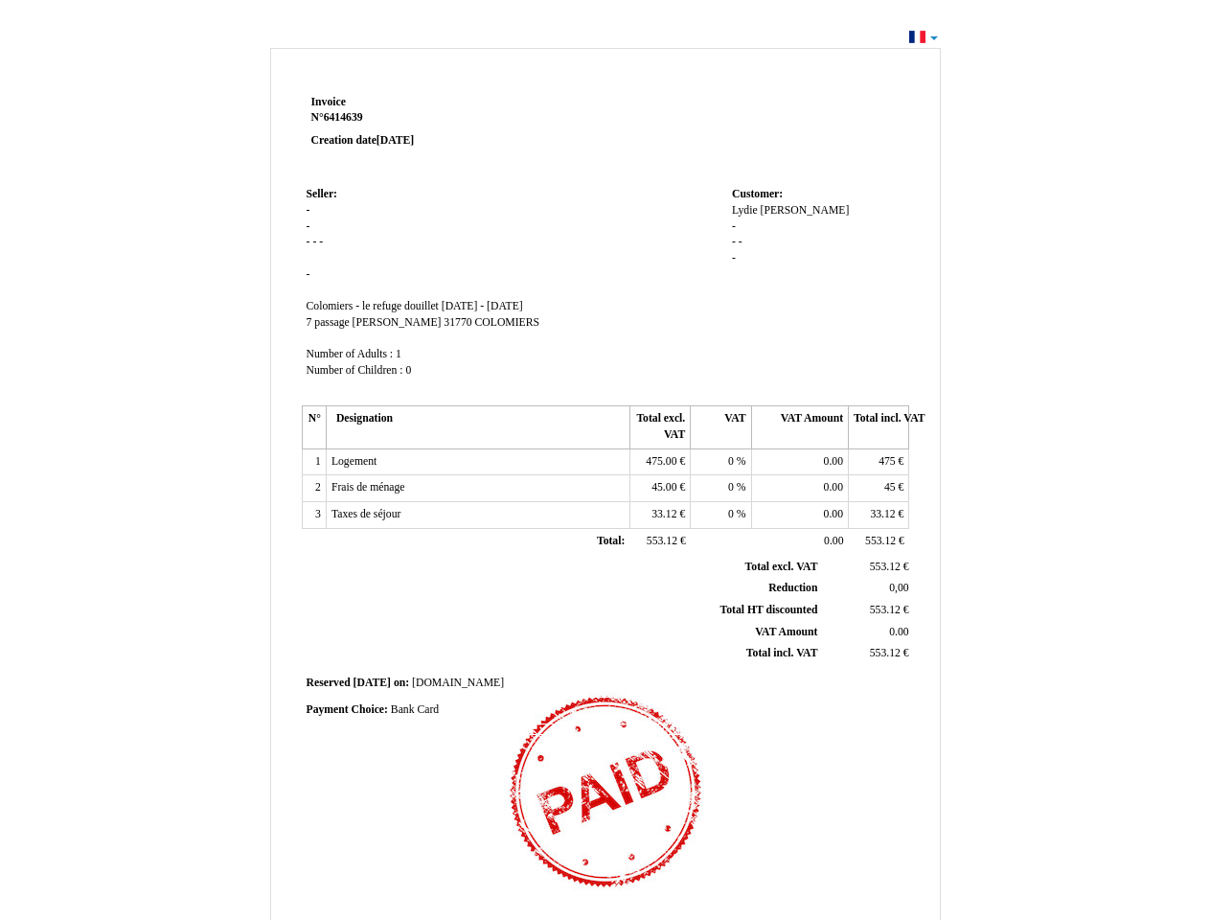  What do you see at coordinates (347, 709) in the screenshot?
I see `span: Payment Choice:` at bounding box center [347, 709].